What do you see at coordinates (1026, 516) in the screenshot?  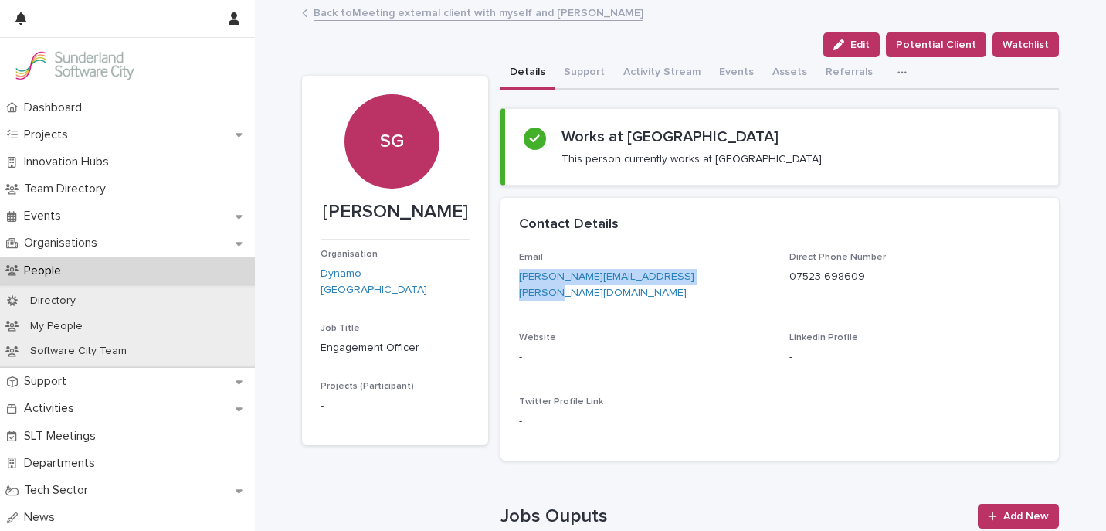 I see `span: Add New` at bounding box center [1026, 516].